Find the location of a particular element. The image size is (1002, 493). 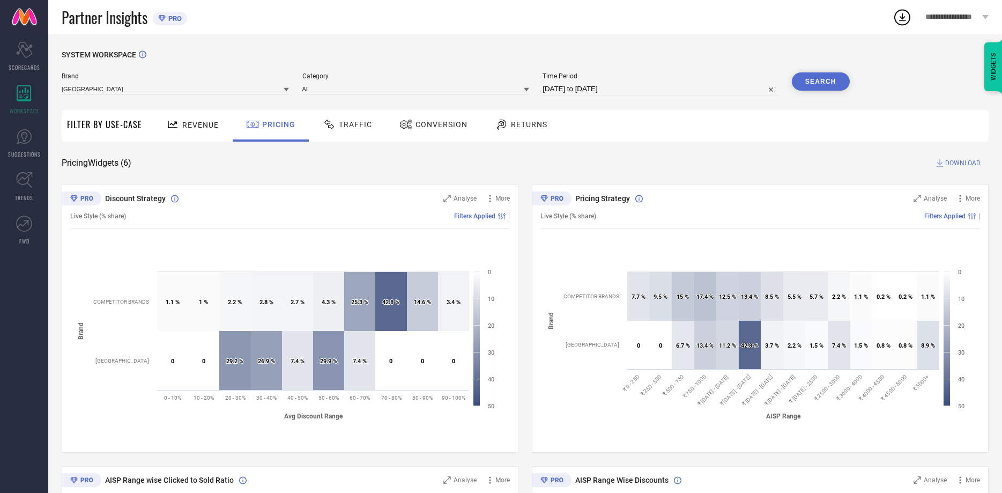

text: ₹ 0 - 250 is located at coordinates (630, 383).